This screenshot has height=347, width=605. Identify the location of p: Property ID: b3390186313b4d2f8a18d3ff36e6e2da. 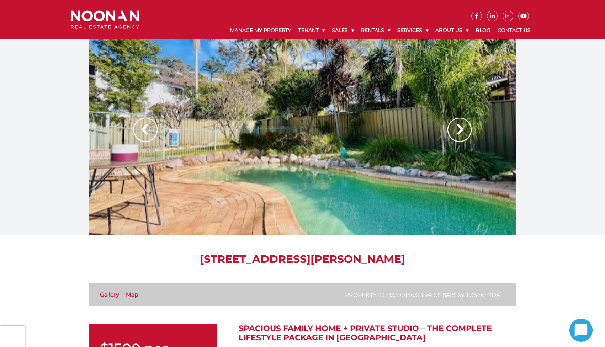
(423, 295).